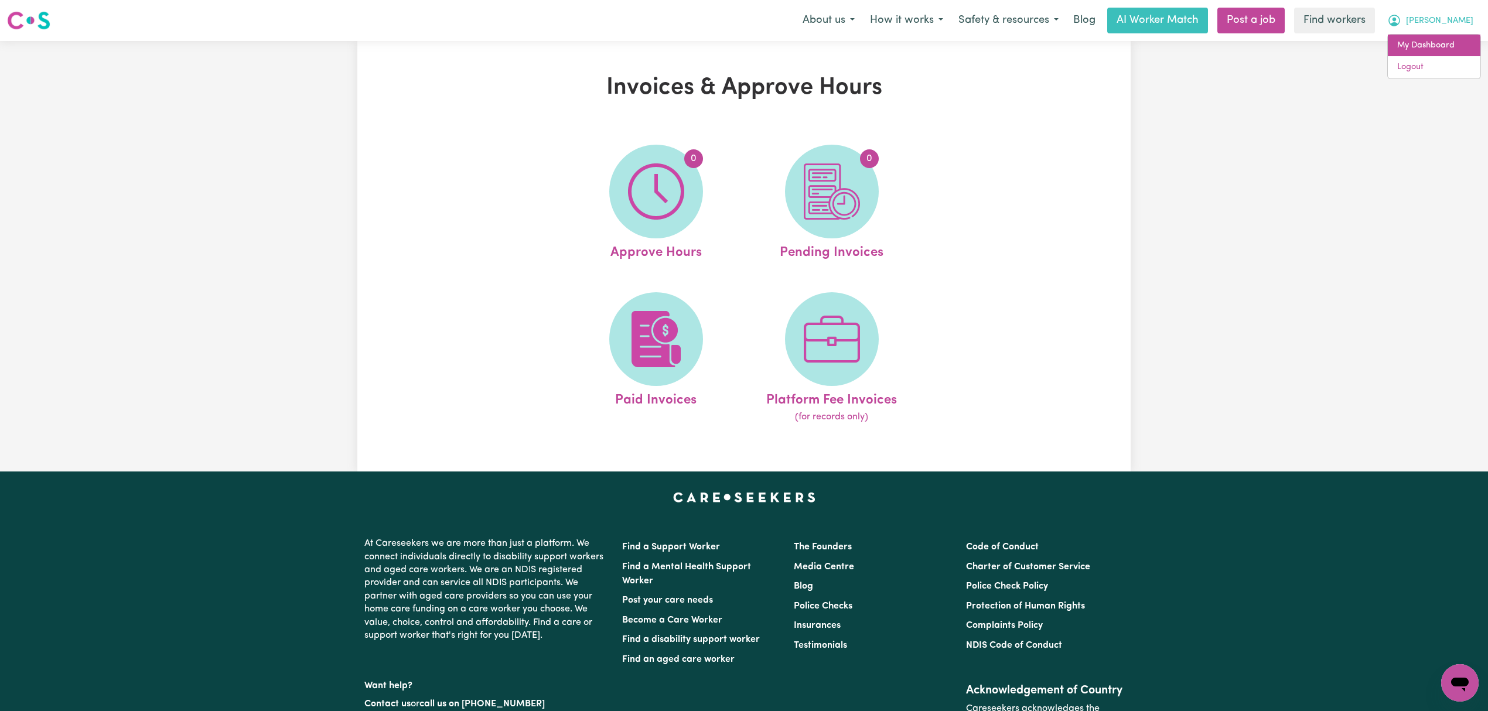  What do you see at coordinates (1157, 20) in the screenshot?
I see `a: AI Worker Match` at bounding box center [1157, 20].